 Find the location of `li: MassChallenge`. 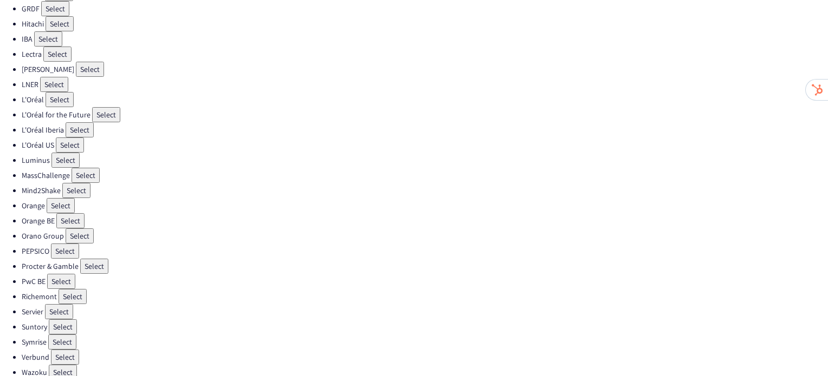

li: MassChallenge is located at coordinates (425, 175).